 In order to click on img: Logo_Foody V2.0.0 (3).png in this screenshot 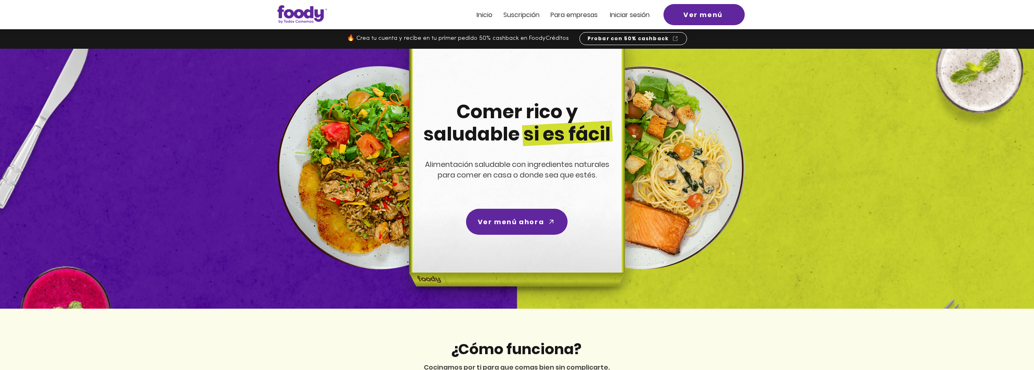, I will do `click(302, 14)`.